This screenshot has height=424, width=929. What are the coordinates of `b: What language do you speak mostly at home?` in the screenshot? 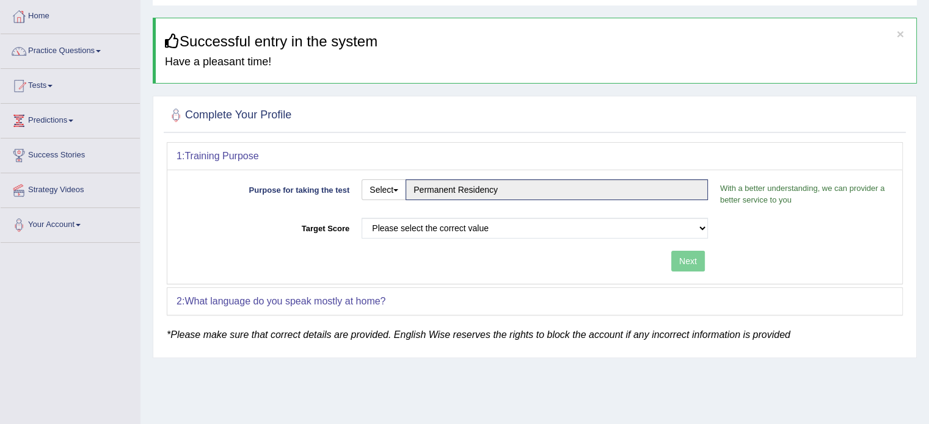 It's located at (285, 301).